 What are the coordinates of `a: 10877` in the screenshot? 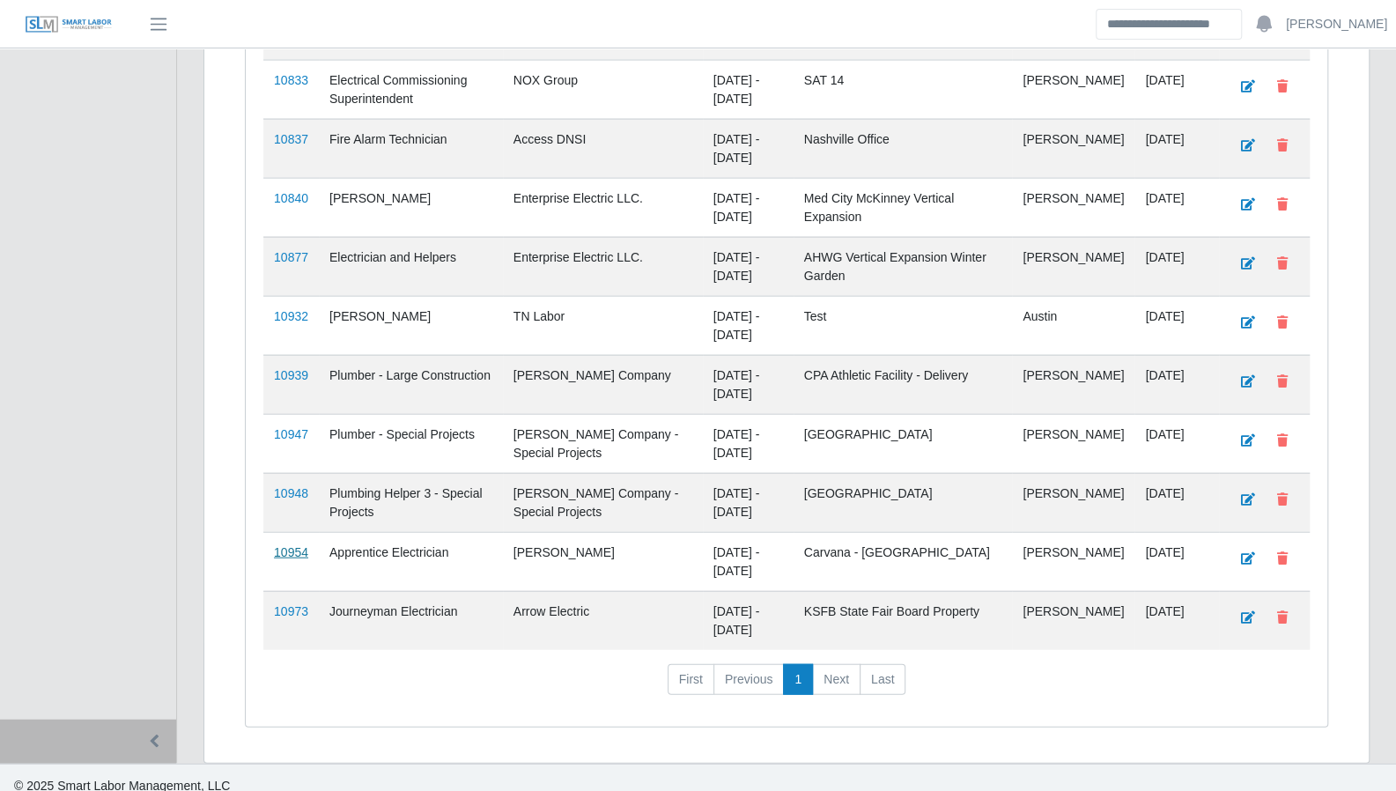 It's located at (291, 257).